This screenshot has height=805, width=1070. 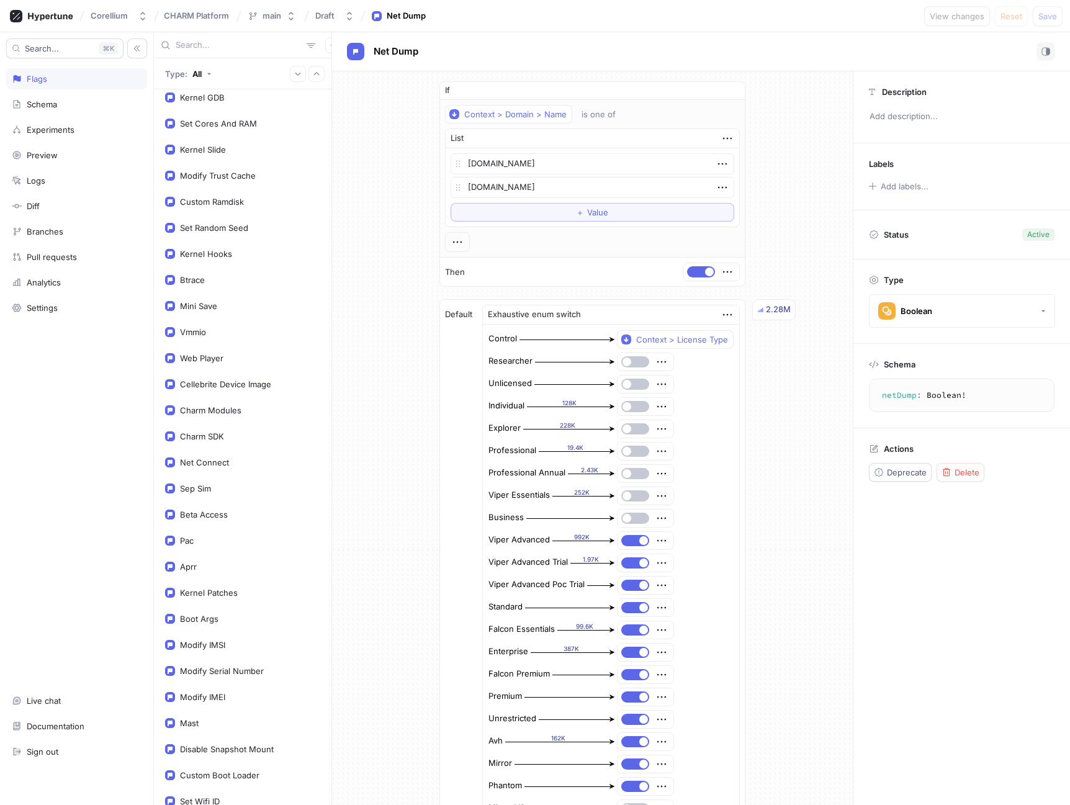 What do you see at coordinates (202, 436) in the screenshot?
I see `div: Charm SDK` at bounding box center [202, 436].